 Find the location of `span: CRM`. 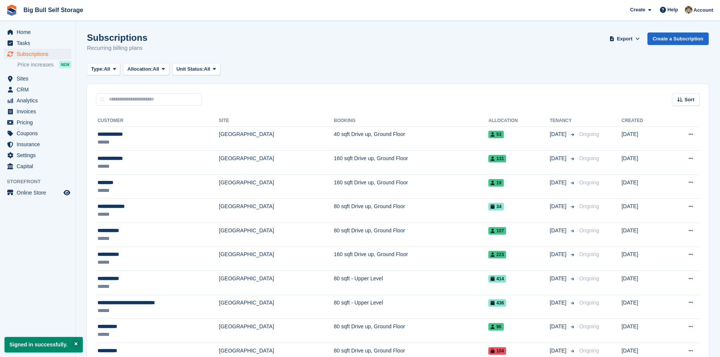

span: CRM is located at coordinates (39, 90).